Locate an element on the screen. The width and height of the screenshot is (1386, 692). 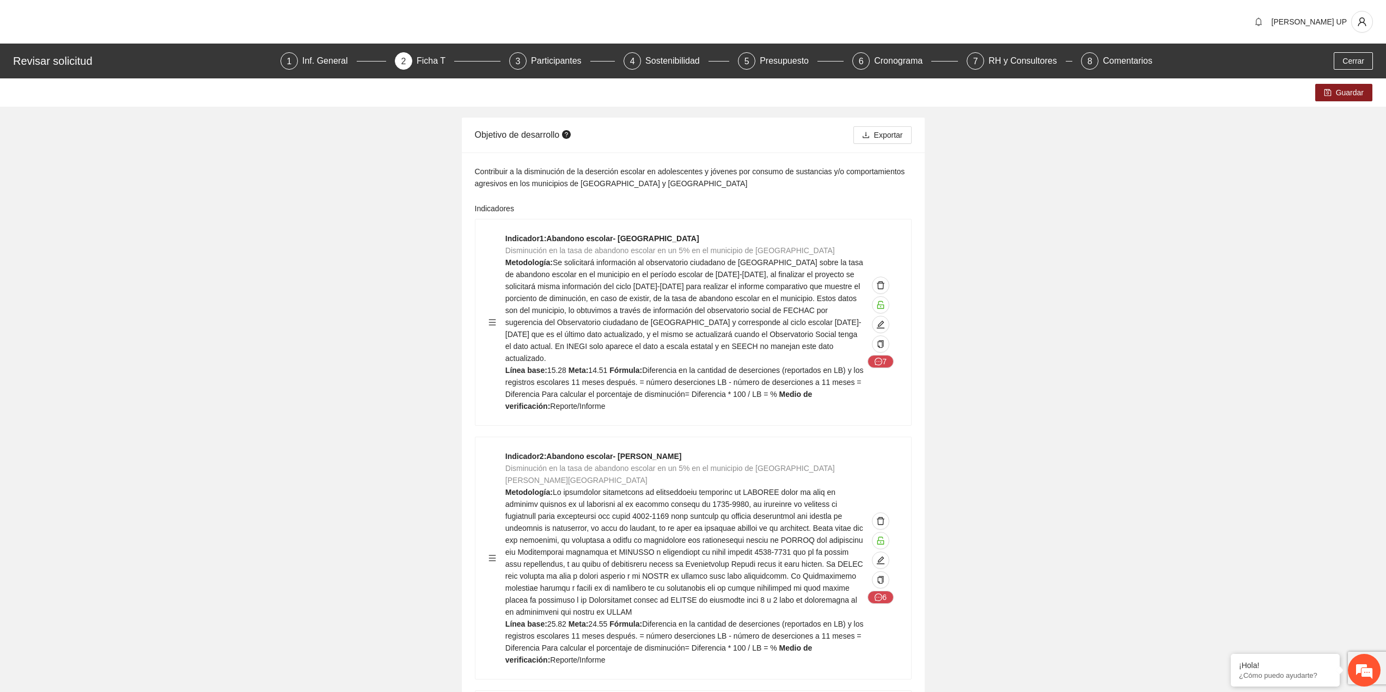
span: user is located at coordinates (1362, 22).